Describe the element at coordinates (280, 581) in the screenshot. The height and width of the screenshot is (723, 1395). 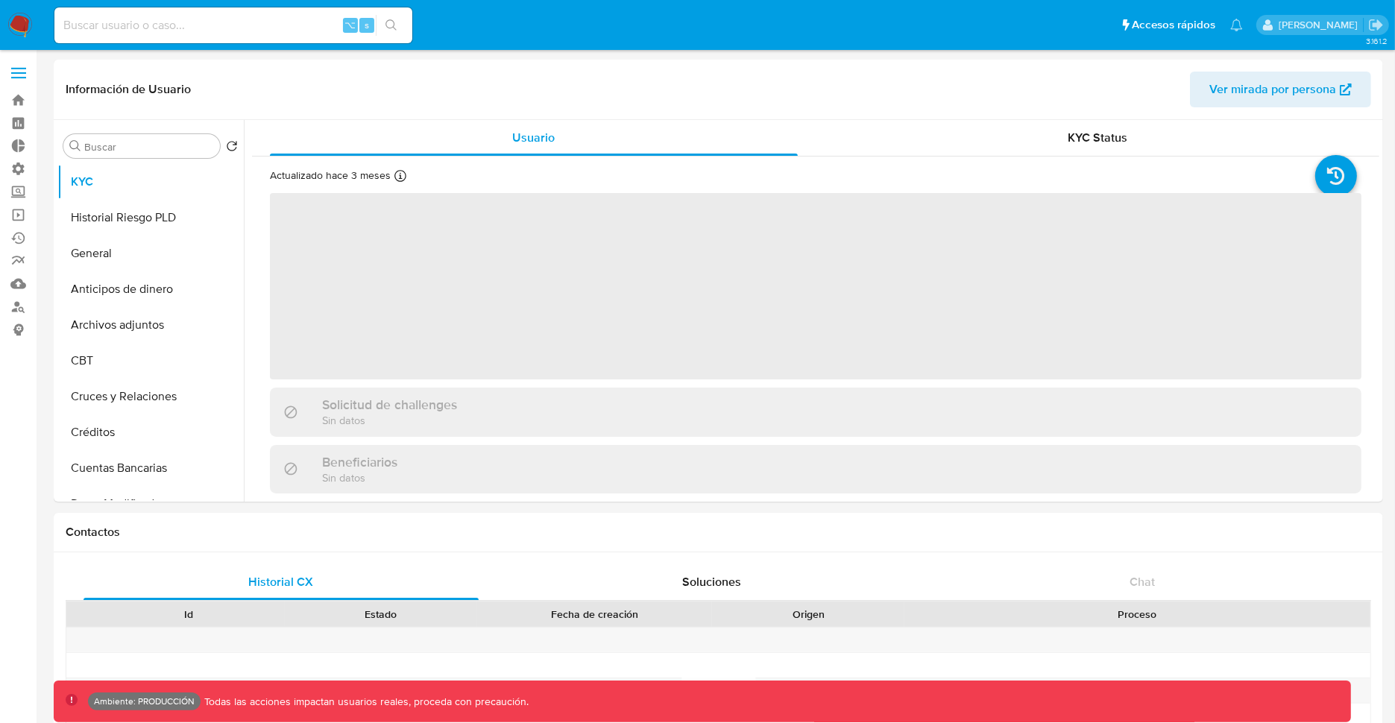
I see `span: Historial CX` at that location.